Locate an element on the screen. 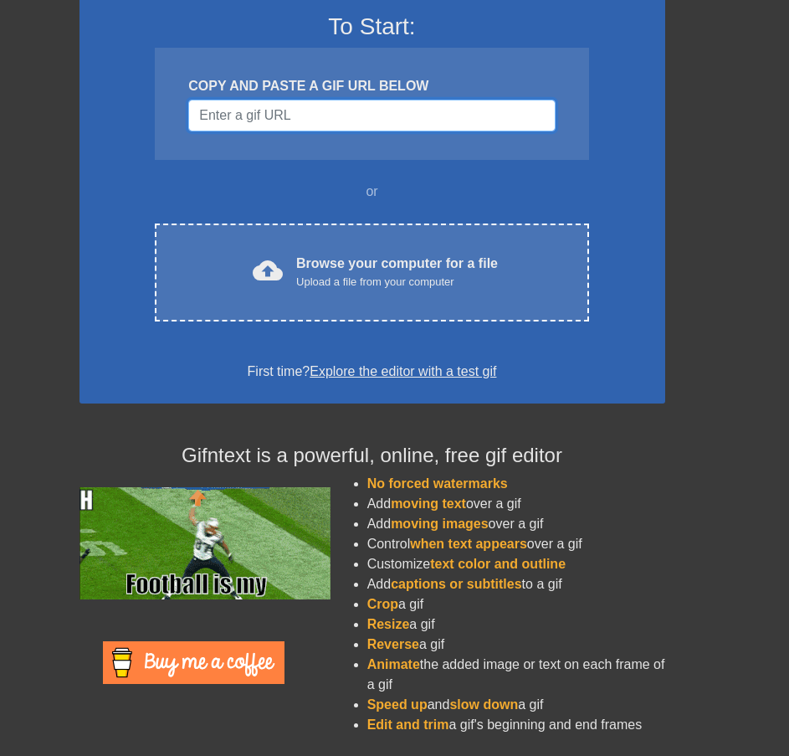 This screenshot has height=756, width=789. span: Crop is located at coordinates (383, 604).